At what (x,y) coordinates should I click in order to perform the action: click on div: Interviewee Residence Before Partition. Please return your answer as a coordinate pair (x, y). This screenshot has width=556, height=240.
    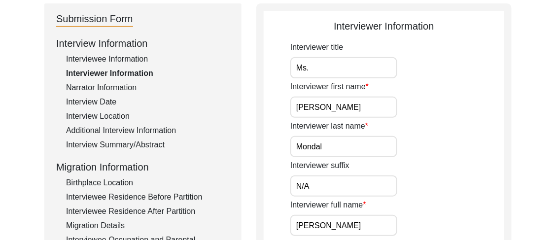
    Looking at the image, I should click on (148, 197).